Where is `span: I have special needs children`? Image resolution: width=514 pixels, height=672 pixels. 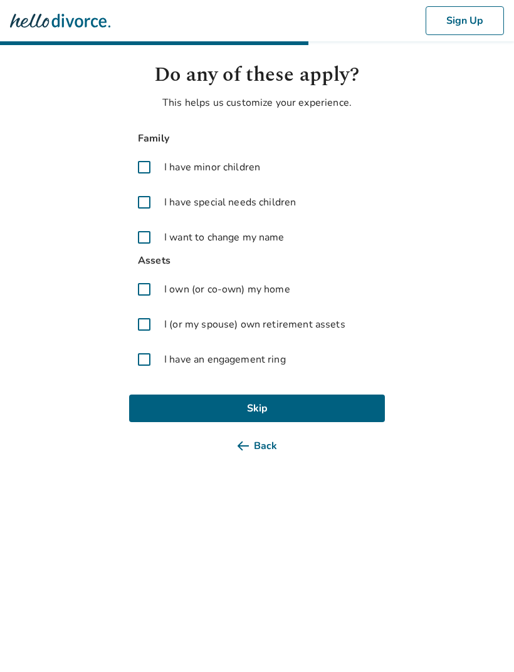
span: I have special needs children is located at coordinates (230, 202).